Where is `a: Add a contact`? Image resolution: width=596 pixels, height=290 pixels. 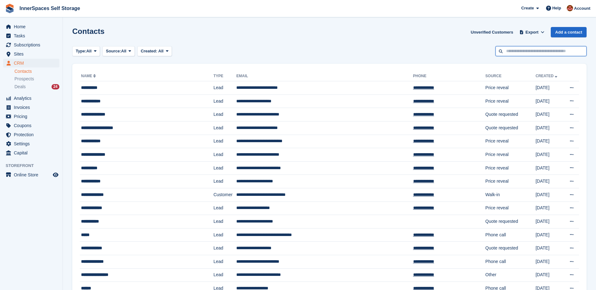
a: Add a contact is located at coordinates (569, 32).